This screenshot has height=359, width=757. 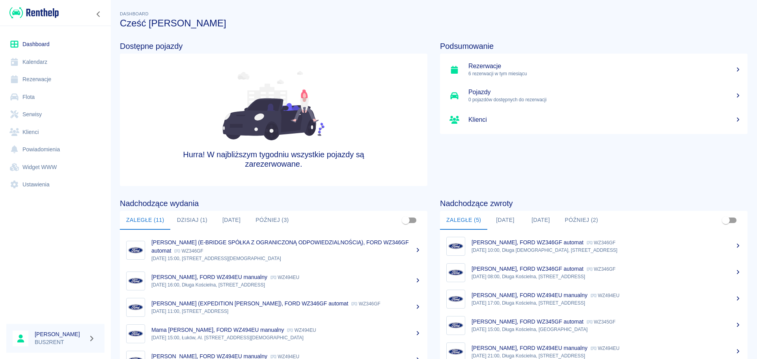 I want to click on span: Dashboard, so click(x=134, y=14).